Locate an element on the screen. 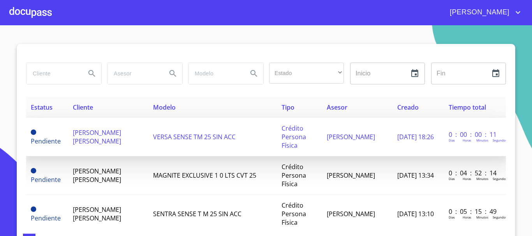 Image resolution: width=532 pixels, height=236 pixels. span: Creado is located at coordinates (408, 107).